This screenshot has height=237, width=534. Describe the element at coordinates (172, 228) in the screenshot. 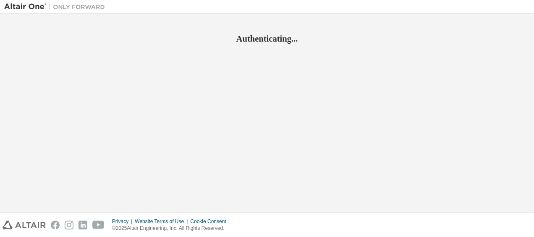

I see `p: © 2025 Altair Engineering, Inc. All Rights Reserved.` at that location.